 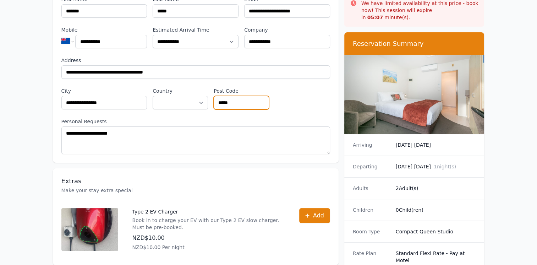 I want to click on h3: Reservation Summary, so click(x=414, y=44).